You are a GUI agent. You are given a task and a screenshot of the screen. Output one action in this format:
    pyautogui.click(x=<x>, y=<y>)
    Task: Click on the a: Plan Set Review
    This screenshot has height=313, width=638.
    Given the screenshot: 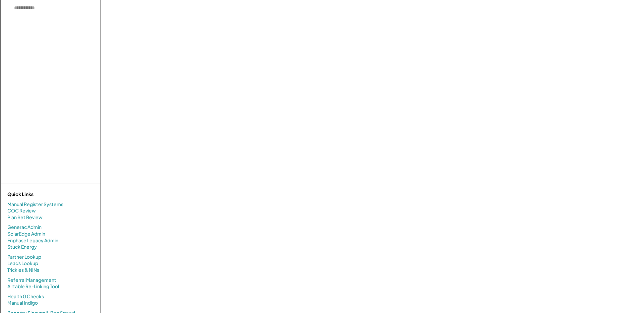 What is the action you would take?
    pyautogui.click(x=25, y=217)
    